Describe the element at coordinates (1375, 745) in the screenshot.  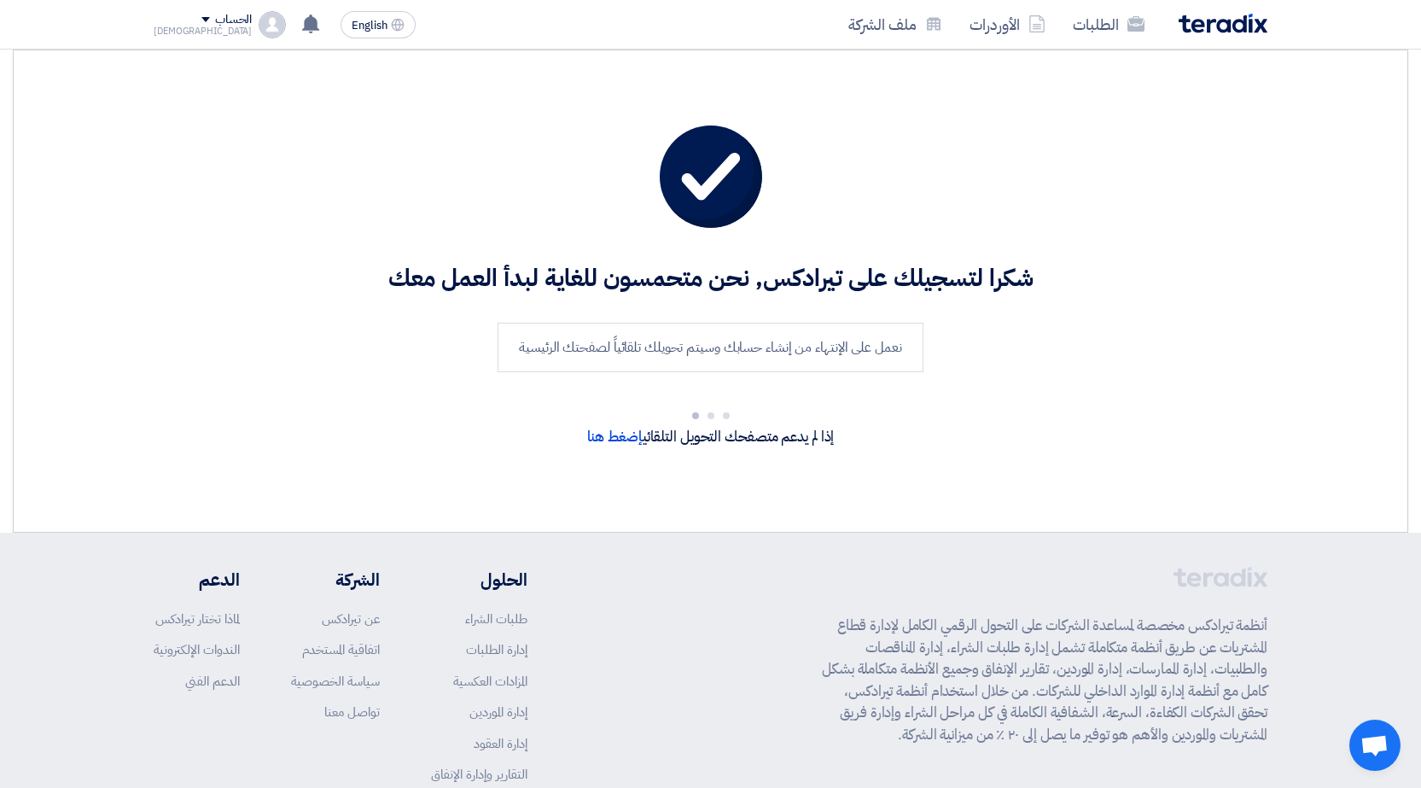
I see `div: Open chat` at that location.